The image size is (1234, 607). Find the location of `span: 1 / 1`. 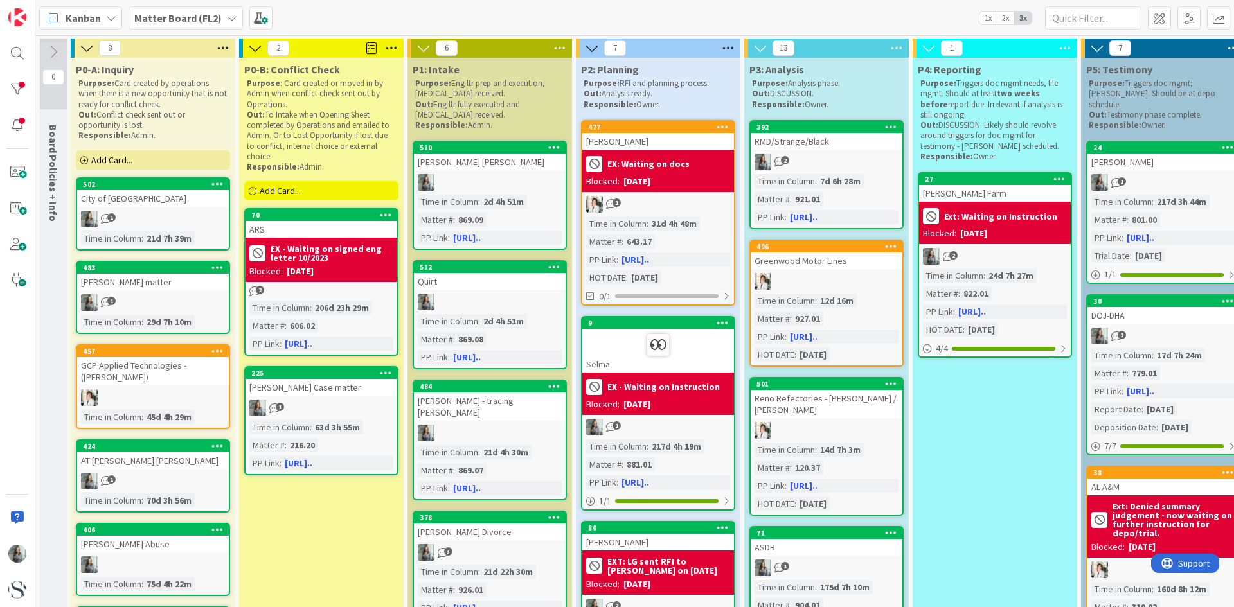

span: 1 / 1 is located at coordinates (1110, 274).